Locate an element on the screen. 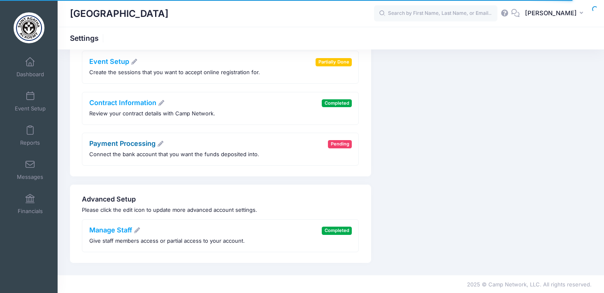 The image size is (604, 293). a: Payment Processing is located at coordinates (127, 143).